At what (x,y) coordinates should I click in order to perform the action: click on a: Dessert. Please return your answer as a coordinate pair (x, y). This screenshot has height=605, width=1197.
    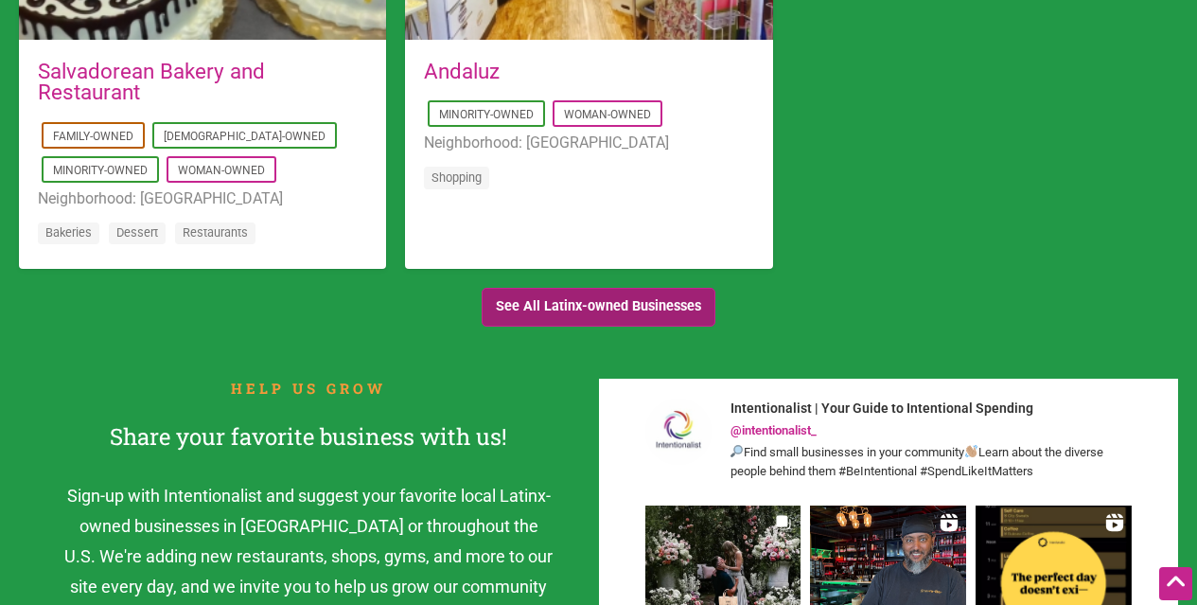
    Looking at the image, I should click on (137, 232).